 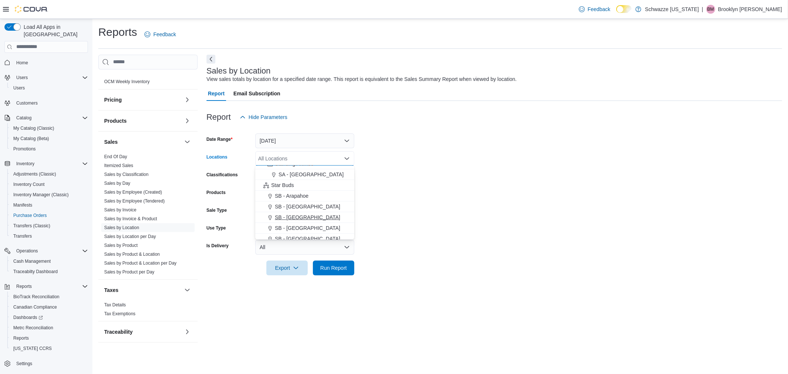 I want to click on button: Inventory Count, so click(x=49, y=184).